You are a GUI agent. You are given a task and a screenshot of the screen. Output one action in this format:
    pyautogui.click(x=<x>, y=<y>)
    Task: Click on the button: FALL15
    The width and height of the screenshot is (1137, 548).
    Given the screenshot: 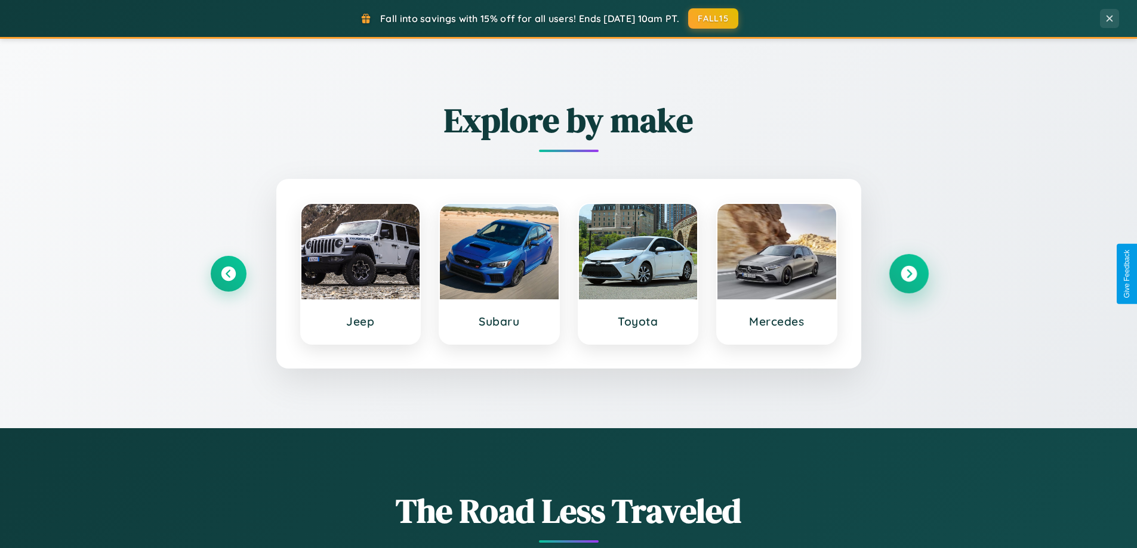 What is the action you would take?
    pyautogui.click(x=713, y=18)
    